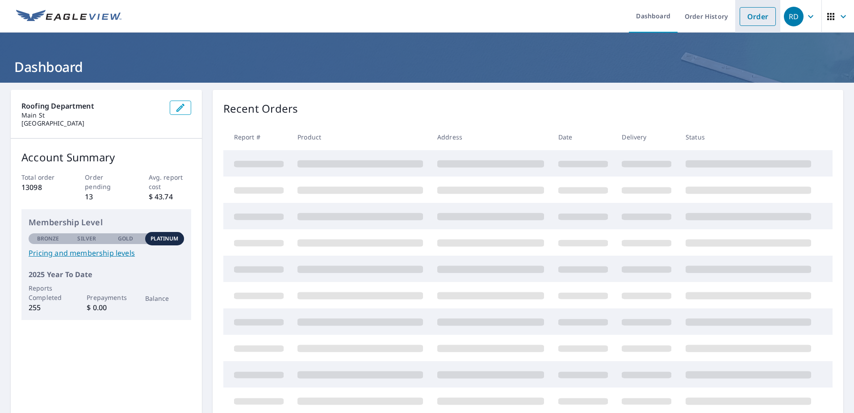  What do you see at coordinates (490, 137) in the screenshot?
I see `th: Address` at bounding box center [490, 137].